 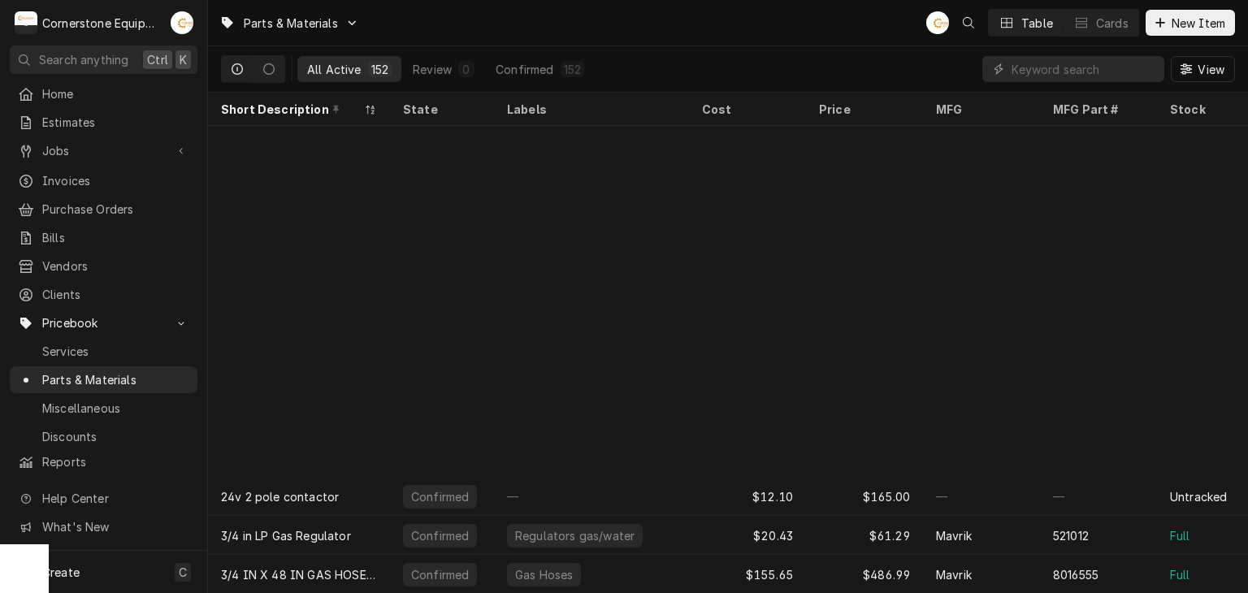 I want to click on span: Help Center, so click(x=115, y=498).